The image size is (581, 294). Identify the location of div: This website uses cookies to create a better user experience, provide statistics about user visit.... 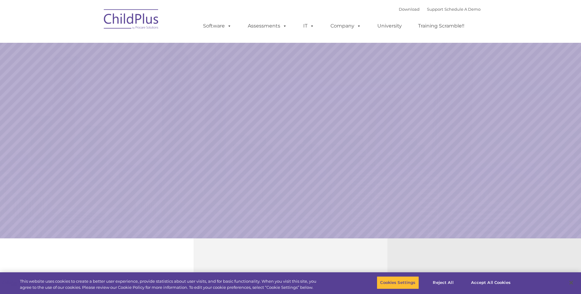
(170, 285).